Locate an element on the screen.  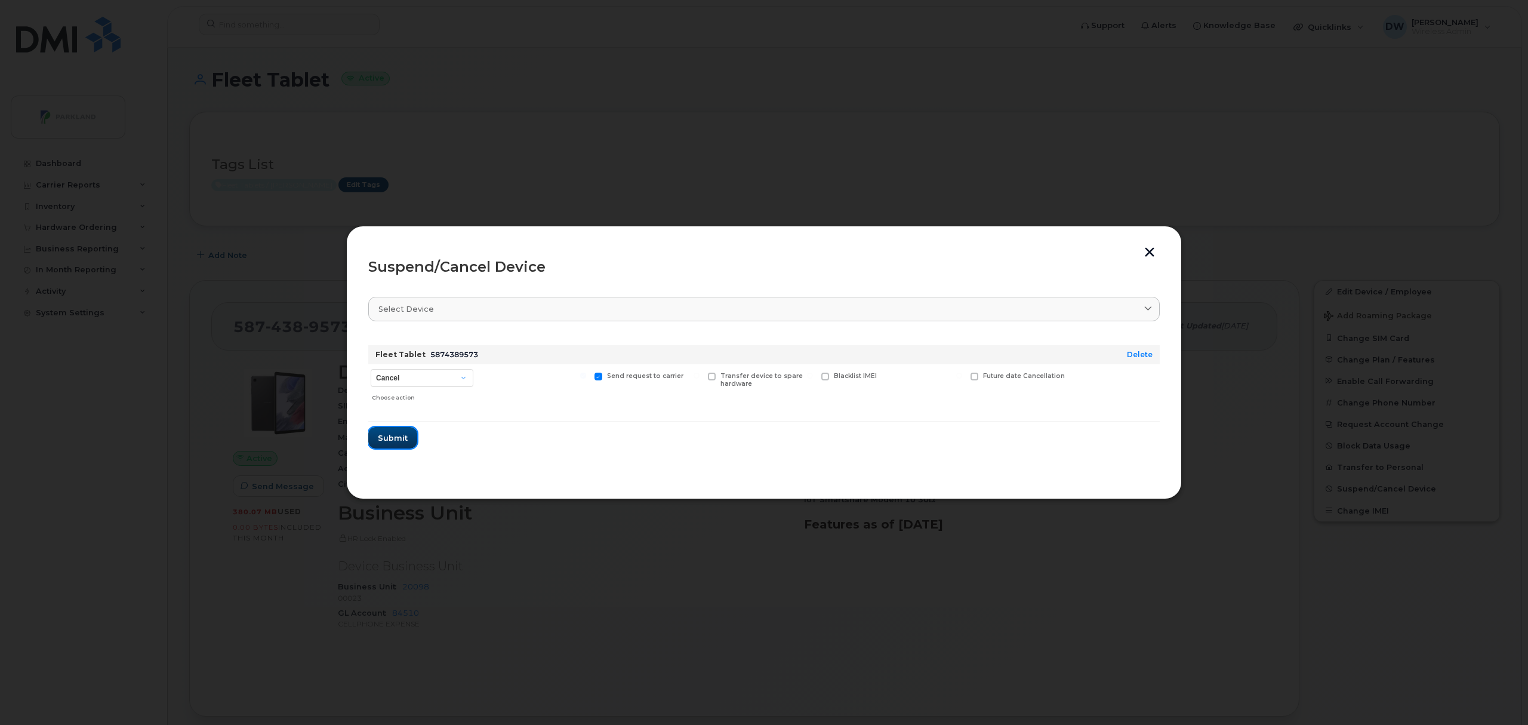
input: Transfer device to spare hardware is located at coordinates (697, 375).